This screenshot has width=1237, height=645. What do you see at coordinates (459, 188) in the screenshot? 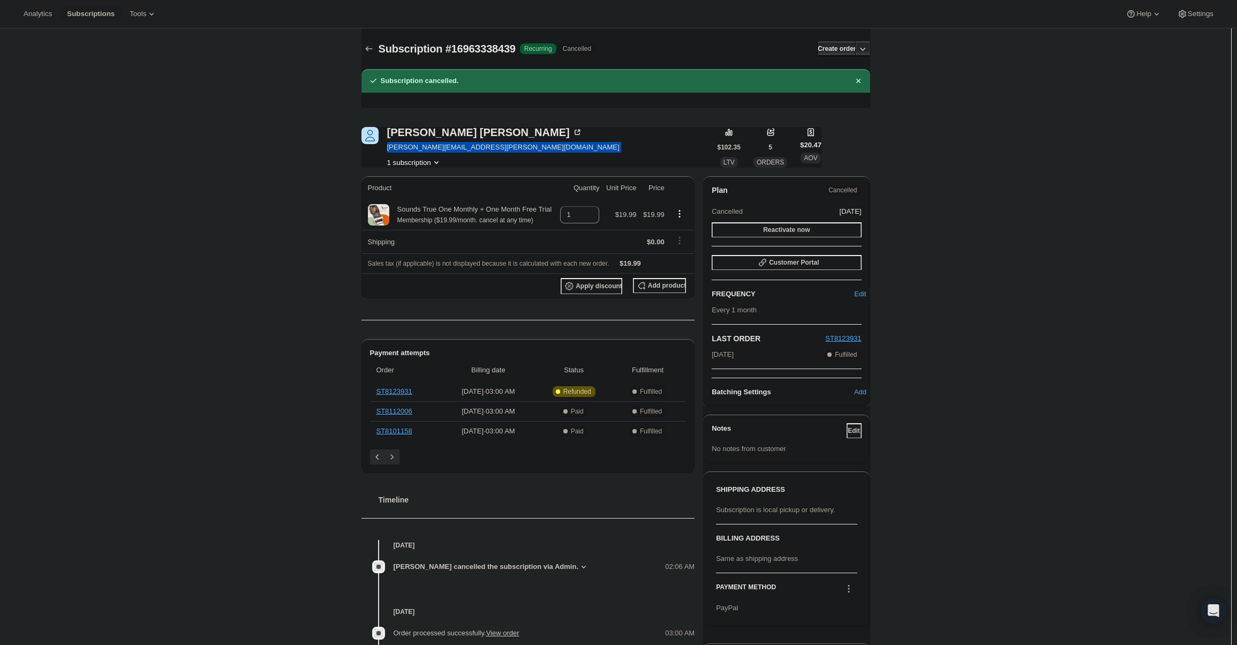
I see `th: Product` at bounding box center [459, 188].